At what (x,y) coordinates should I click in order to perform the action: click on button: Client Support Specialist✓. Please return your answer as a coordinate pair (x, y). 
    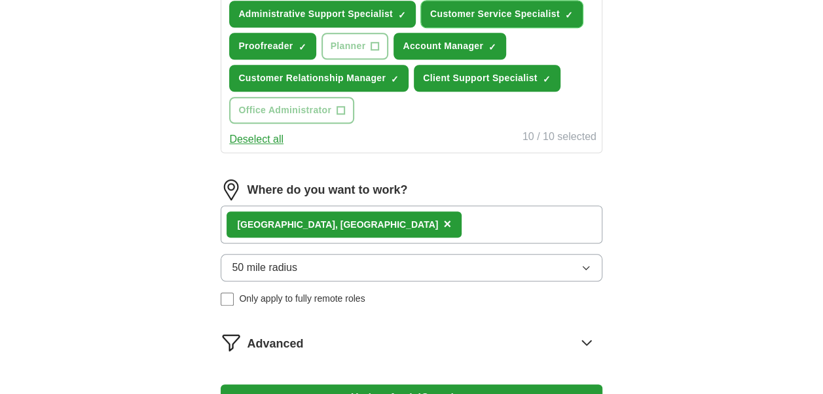
    Looking at the image, I should click on (486, 78).